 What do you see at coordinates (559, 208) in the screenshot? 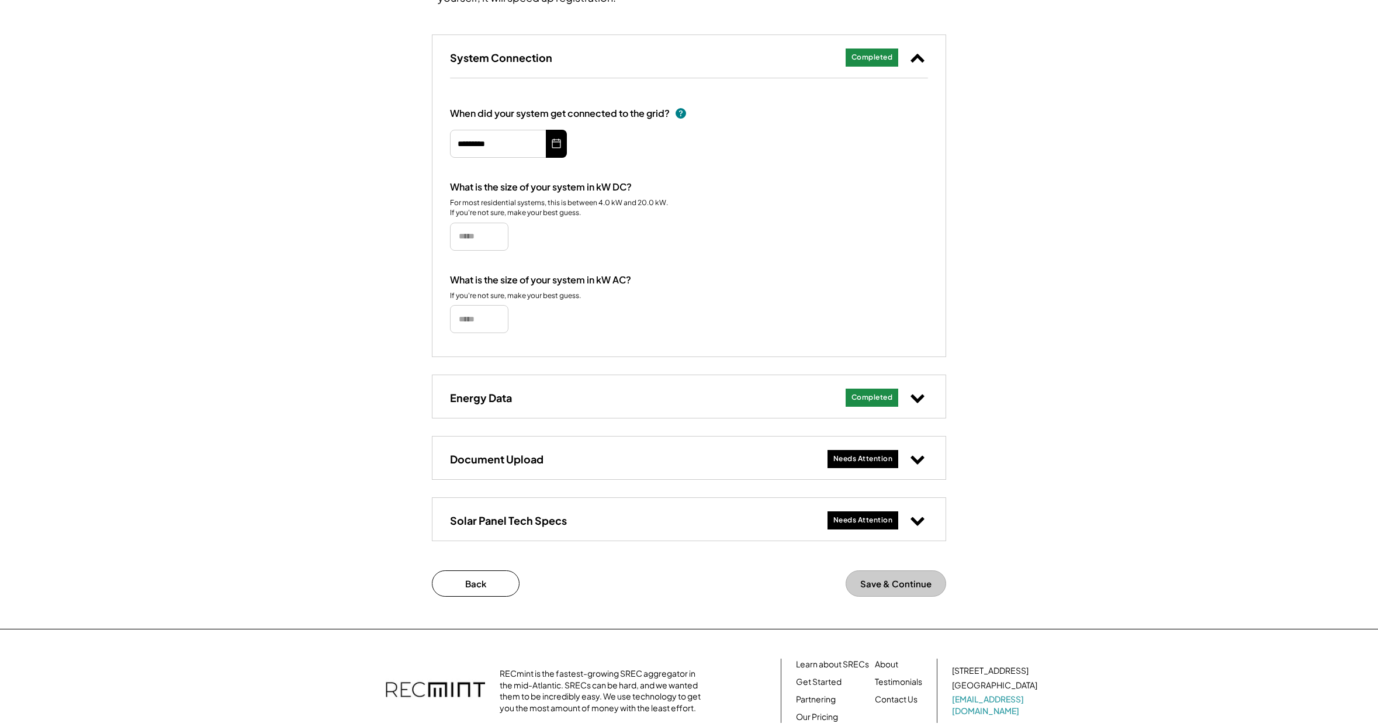
I see `div: For most residential systems, this is between 4.0 kW and 20.0 kW. If you're not sure, make your b...` at bounding box center [559, 208].